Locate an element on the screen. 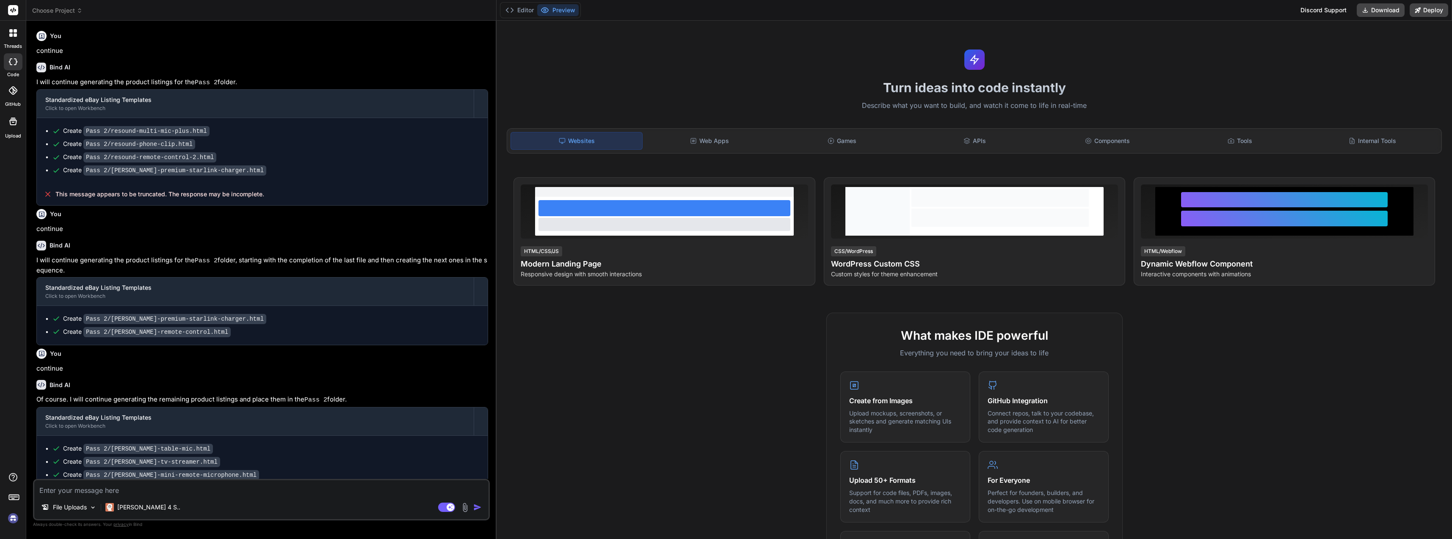  h4: For Everyone is located at coordinates (1044, 481).